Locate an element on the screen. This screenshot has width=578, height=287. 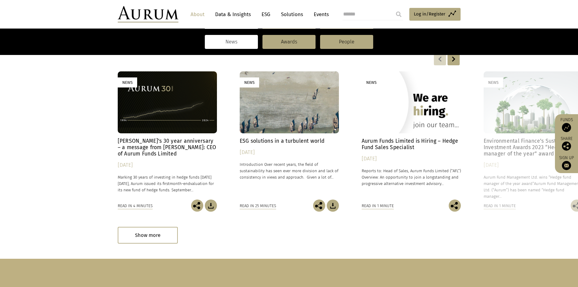
div: Read in 25 minutes is located at coordinates (258, 206).